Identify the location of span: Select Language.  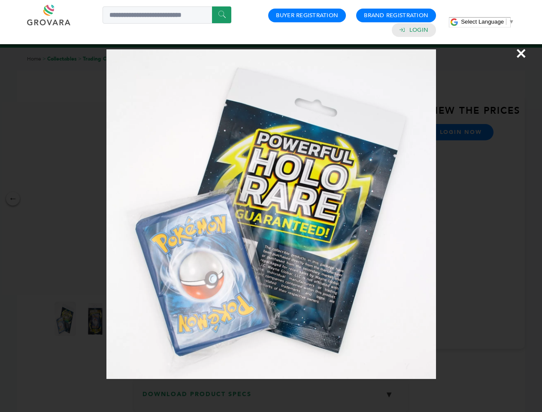
(482, 21).